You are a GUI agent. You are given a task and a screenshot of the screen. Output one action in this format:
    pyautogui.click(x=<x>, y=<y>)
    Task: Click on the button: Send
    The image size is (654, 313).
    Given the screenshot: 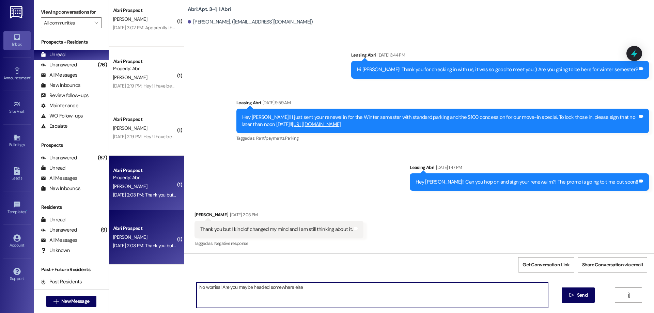 What is the action you would take?
    pyautogui.click(x=578, y=295)
    